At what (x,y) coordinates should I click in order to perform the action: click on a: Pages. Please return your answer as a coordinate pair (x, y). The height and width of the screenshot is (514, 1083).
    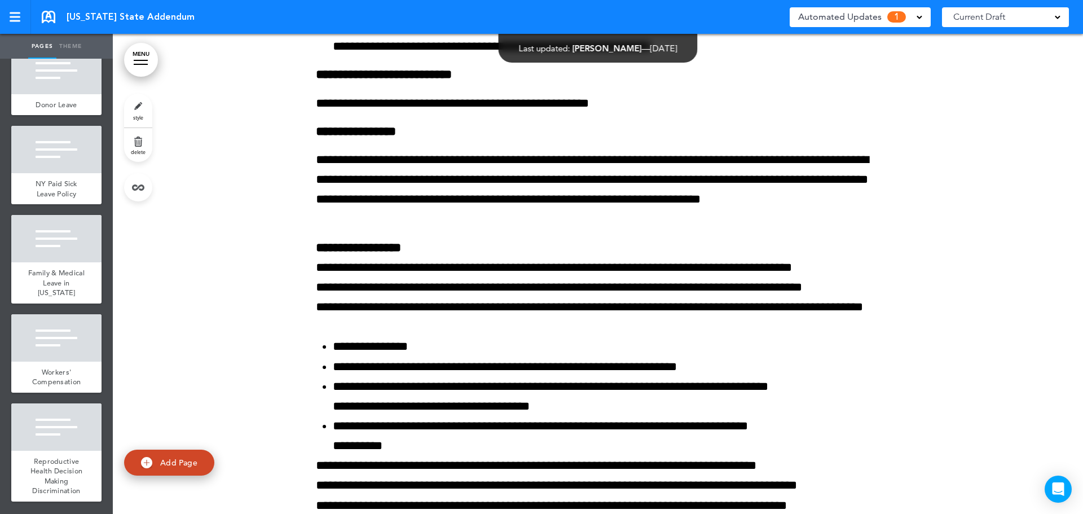
    Looking at the image, I should click on (42, 46).